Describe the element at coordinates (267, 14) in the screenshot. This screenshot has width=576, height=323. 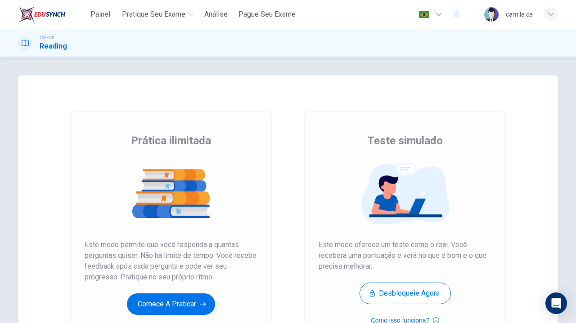
I see `span: Pague Seu Exame` at that location.